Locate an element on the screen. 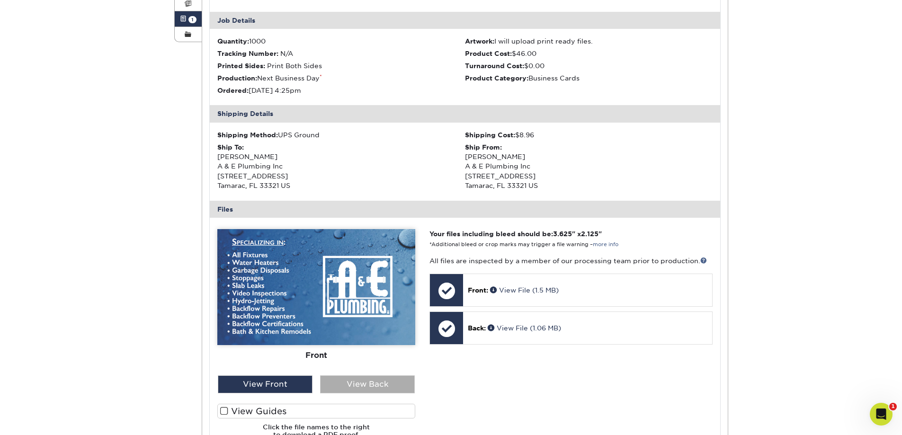 This screenshot has height=435, width=902. div: View Back is located at coordinates (368, 385).